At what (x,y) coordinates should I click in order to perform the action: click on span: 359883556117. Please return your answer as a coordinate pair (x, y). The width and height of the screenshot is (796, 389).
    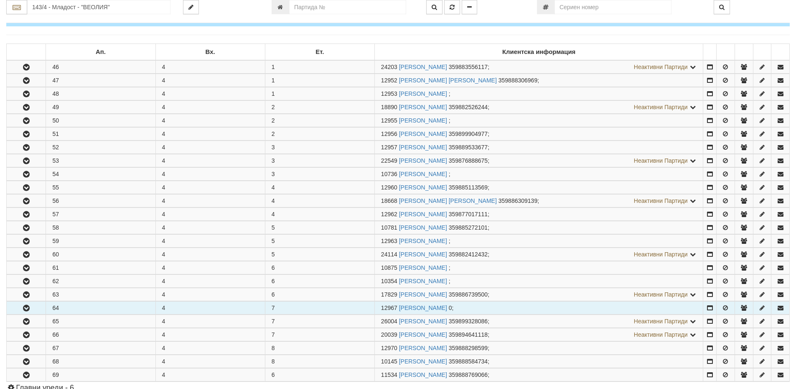
    Looking at the image, I should click on (468, 67).